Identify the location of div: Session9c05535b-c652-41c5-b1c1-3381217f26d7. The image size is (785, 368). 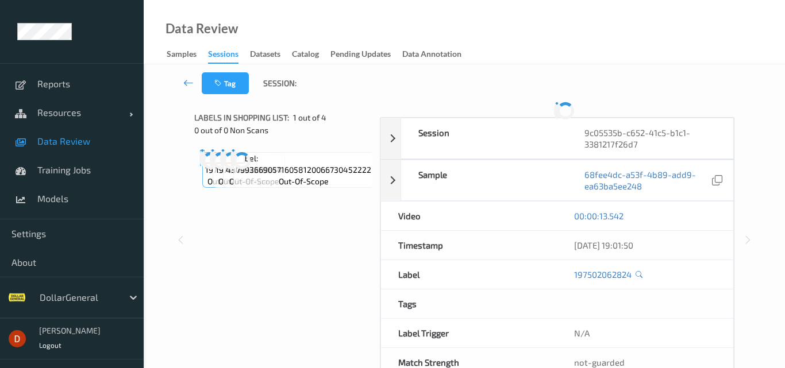
(557, 138).